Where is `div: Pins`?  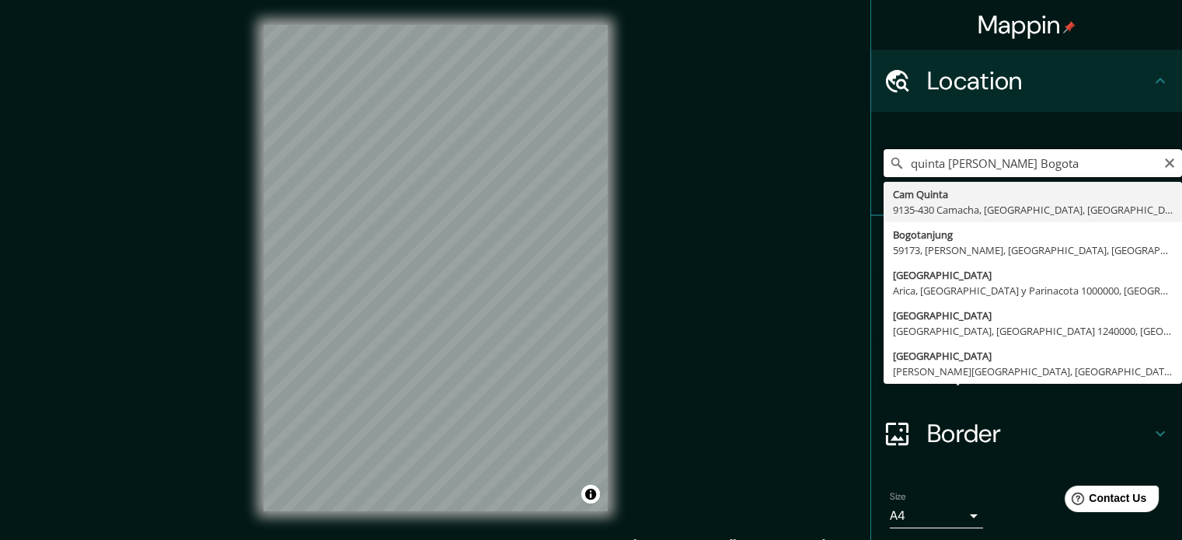 div: Pins is located at coordinates (1026, 247).